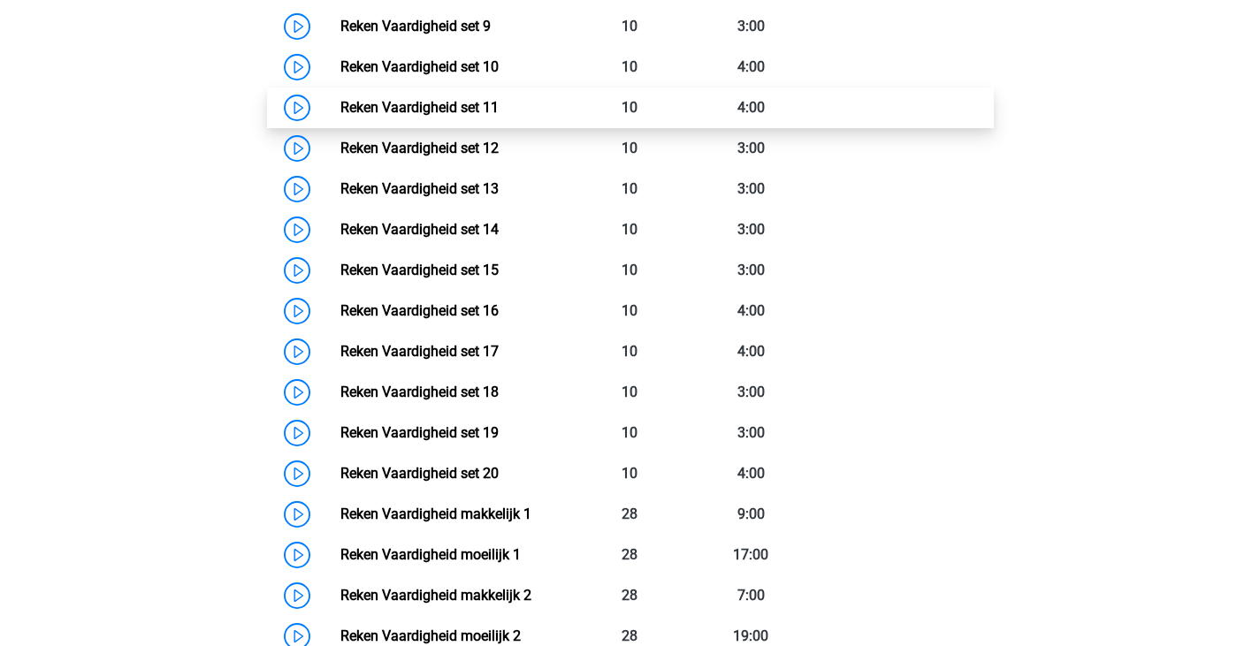 Image resolution: width=1260 pixels, height=646 pixels. What do you see at coordinates (419, 351) in the screenshot?
I see `a: Reken Vaardigheid set 17` at bounding box center [419, 351].